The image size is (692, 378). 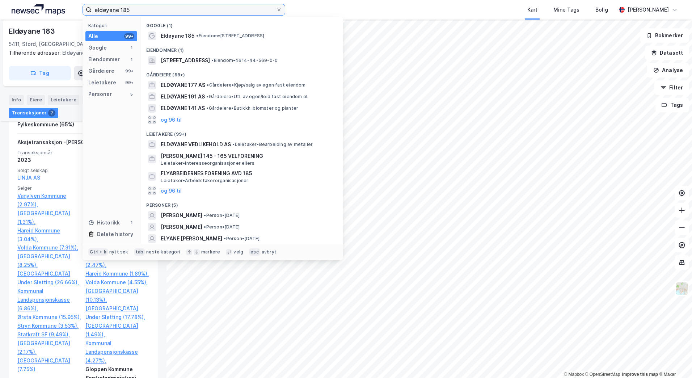 I want to click on div: Eiendommer, so click(x=104, y=59).